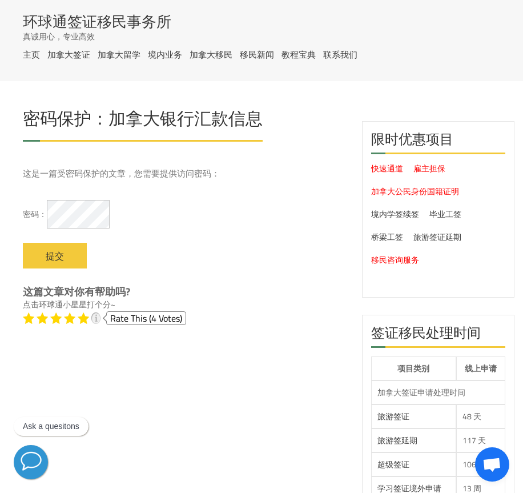  Describe the element at coordinates (97, 22) in the screenshot. I see `a: 环球通签证移民事务所` at that location.